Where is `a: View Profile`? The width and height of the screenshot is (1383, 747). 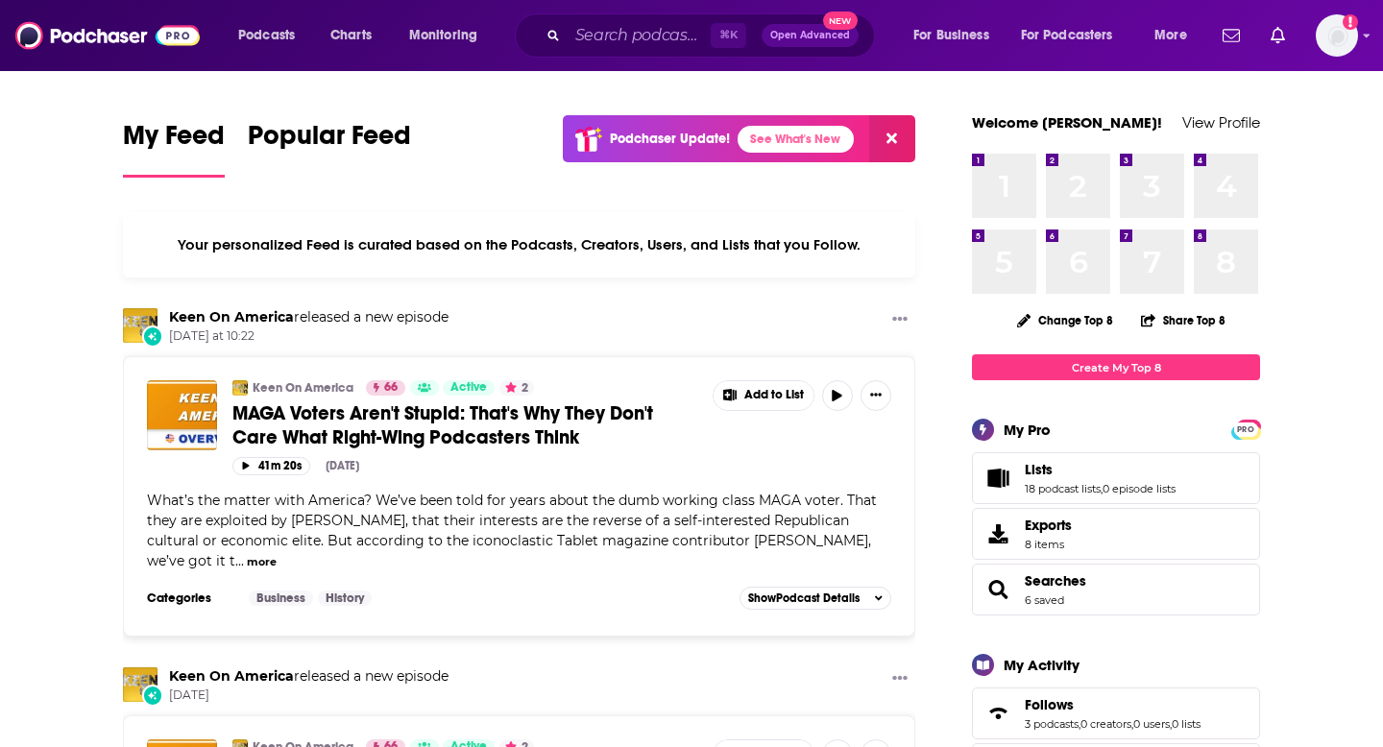
a: View Profile is located at coordinates (1221, 122).